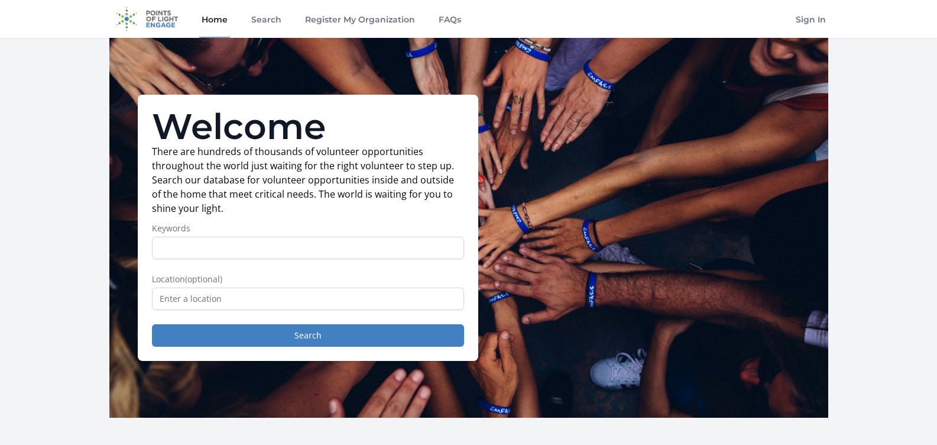  Describe the element at coordinates (308, 127) in the screenshot. I see `h1: Welcome` at that location.